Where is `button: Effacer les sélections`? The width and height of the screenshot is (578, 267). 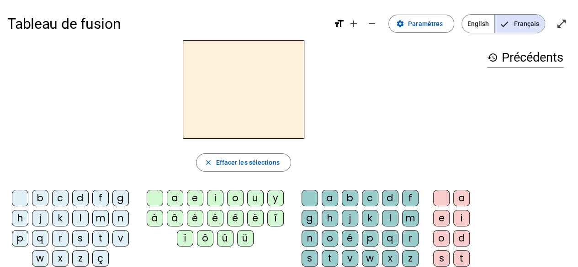
button: Effacer les sélections is located at coordinates (243, 163).